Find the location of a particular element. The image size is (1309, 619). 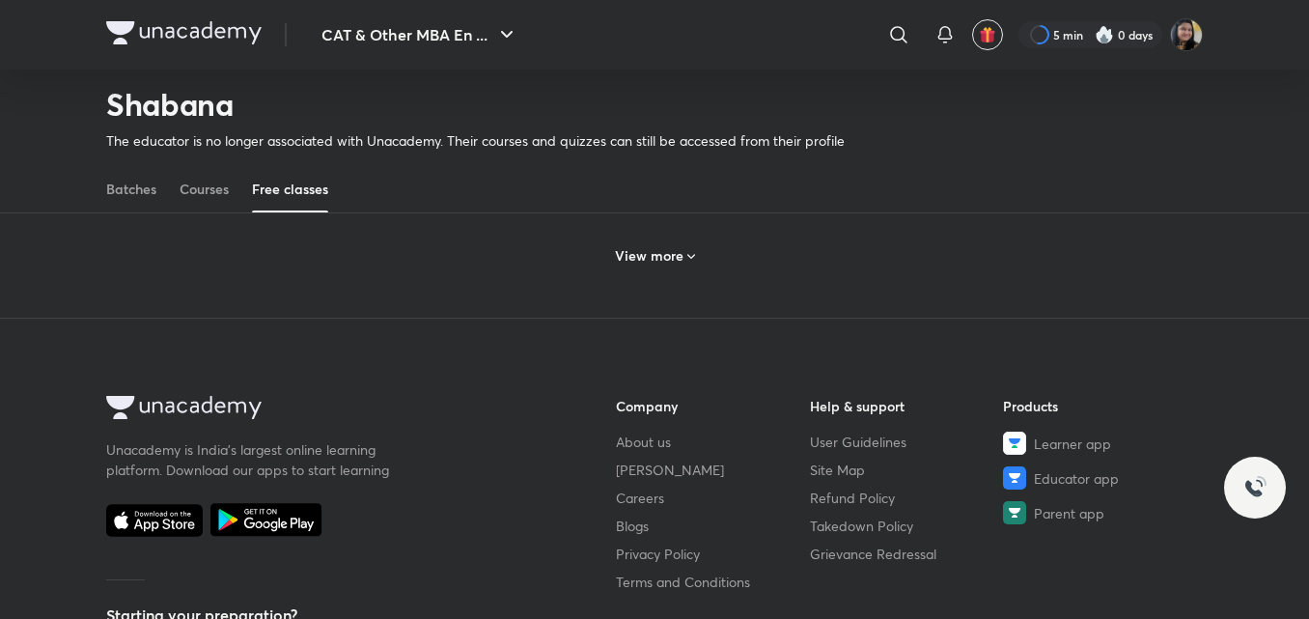

div: Courses is located at coordinates (204, 189).